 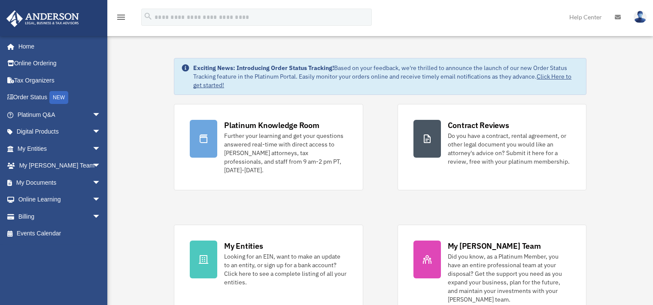 I want to click on a: Order StatusNEW, so click(x=60, y=97).